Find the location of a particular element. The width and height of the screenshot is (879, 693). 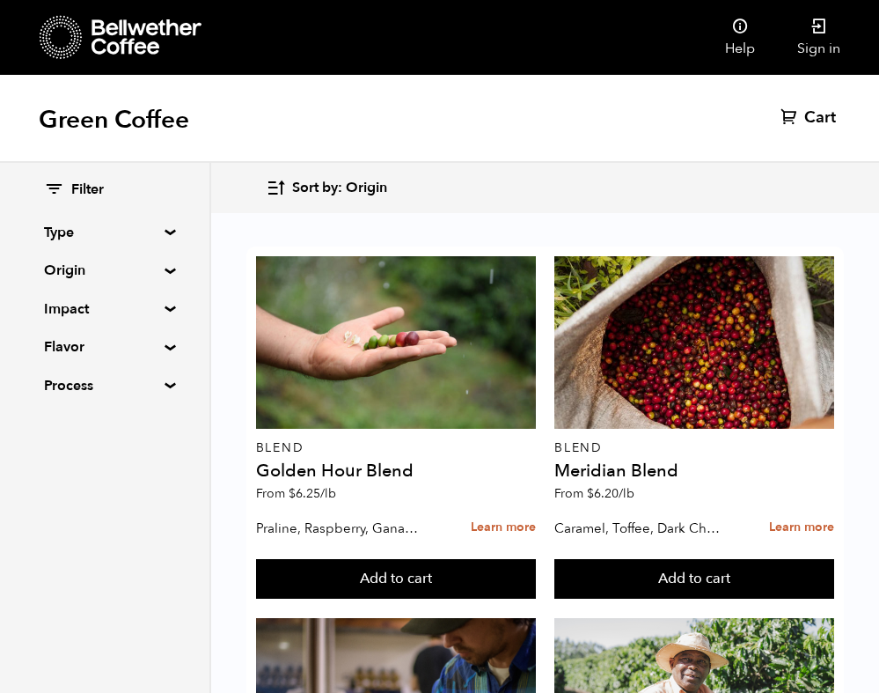

span: Sort by: Origin is located at coordinates (340, 188).